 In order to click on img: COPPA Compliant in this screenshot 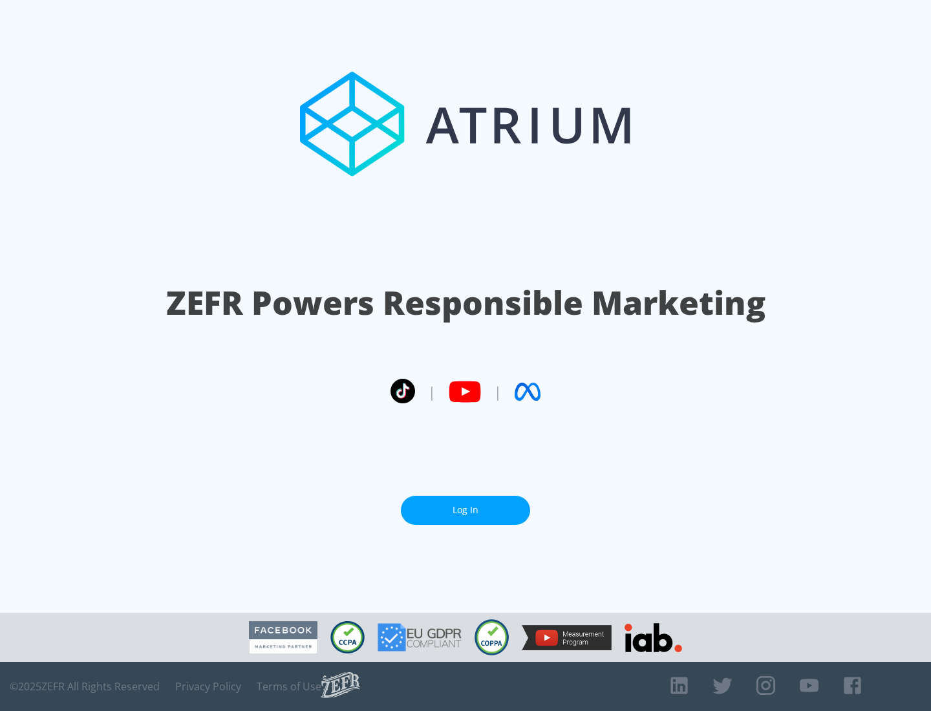, I will do `click(491, 638)`.